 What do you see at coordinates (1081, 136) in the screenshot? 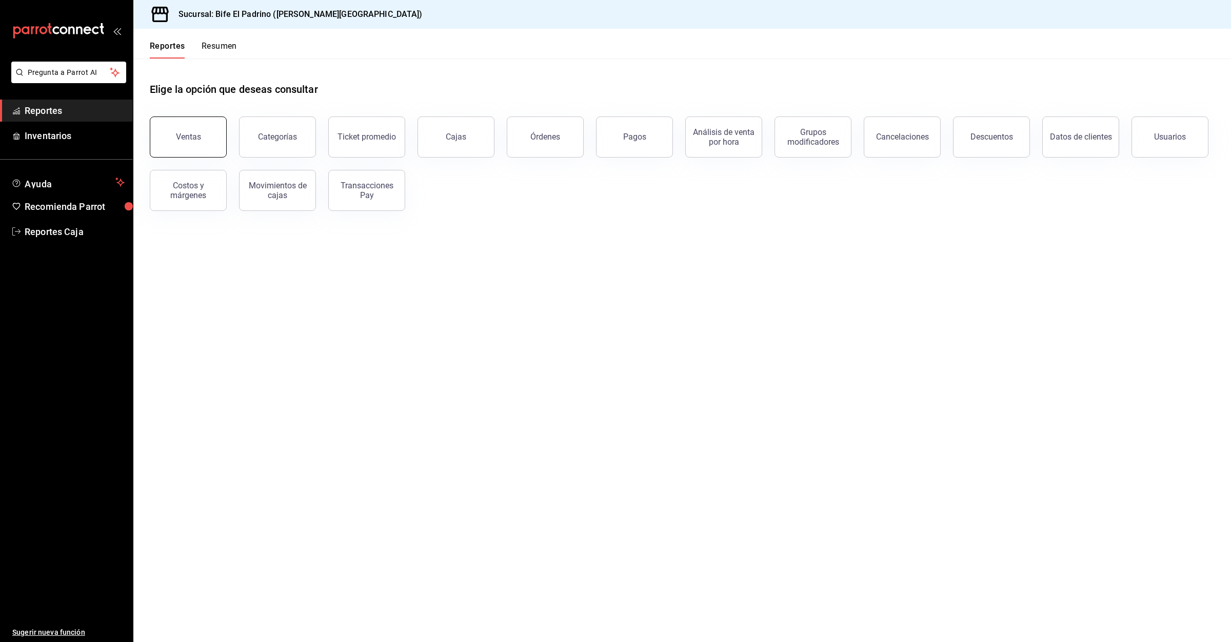
I see `div: Datos de clientes` at bounding box center [1081, 136].